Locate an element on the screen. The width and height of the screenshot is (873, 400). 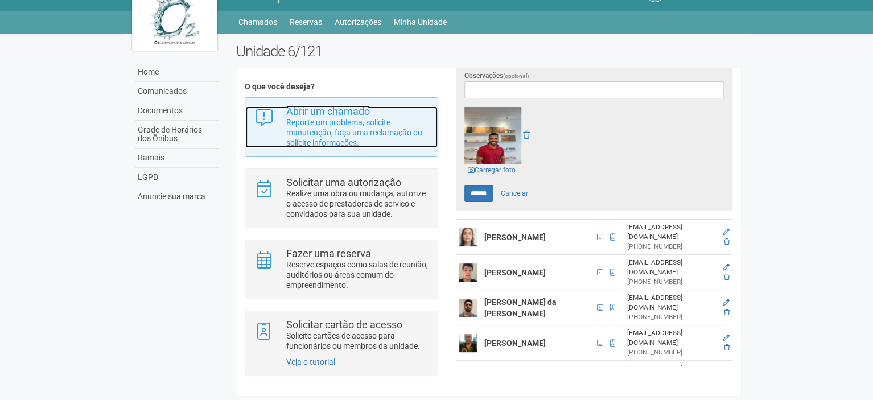
label: Observações is located at coordinates (497, 76).